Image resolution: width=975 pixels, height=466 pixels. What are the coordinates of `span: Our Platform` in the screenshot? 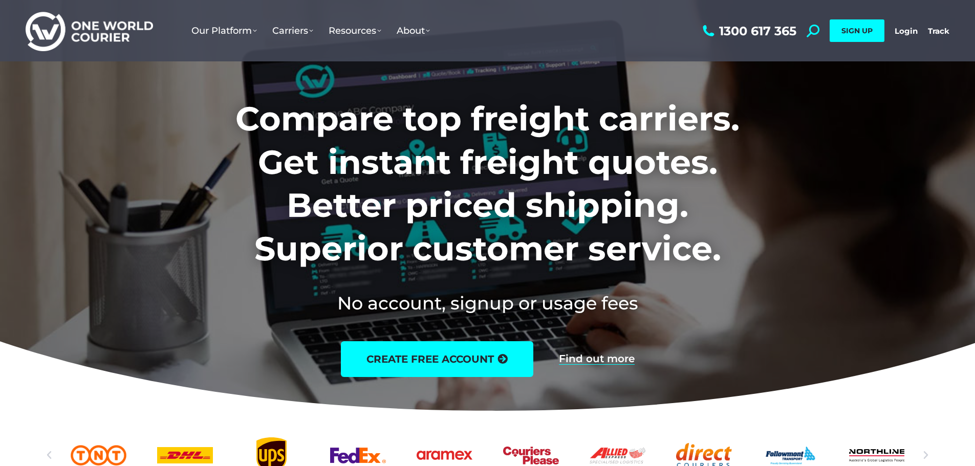 It's located at (224, 31).